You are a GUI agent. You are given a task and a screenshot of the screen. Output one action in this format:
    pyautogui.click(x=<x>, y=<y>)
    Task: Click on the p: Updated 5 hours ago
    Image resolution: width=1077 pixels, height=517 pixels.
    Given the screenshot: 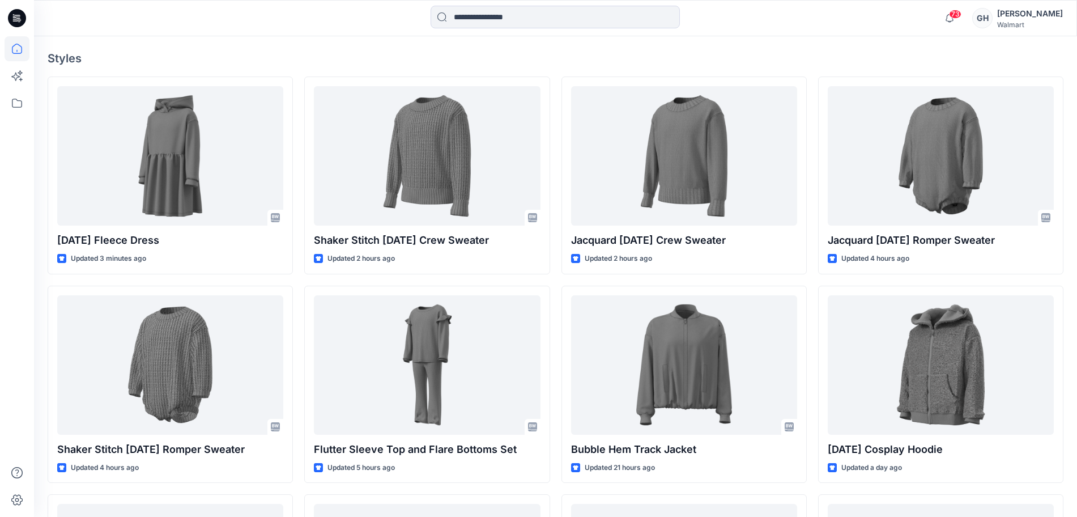 What is the action you would take?
    pyautogui.click(x=361, y=467)
    